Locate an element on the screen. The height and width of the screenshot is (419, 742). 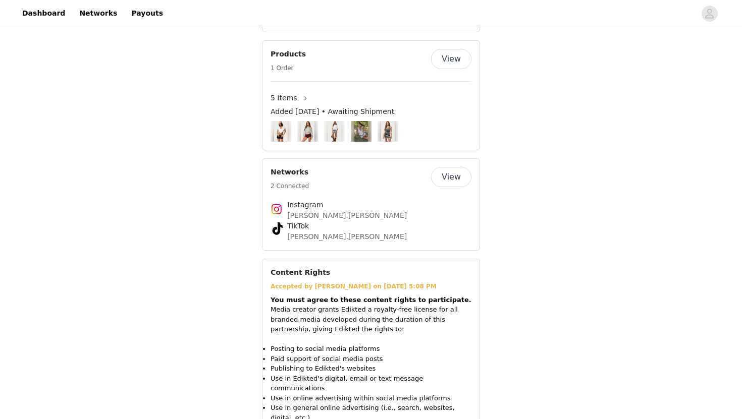
a: Dashboard is located at coordinates (43, 13).